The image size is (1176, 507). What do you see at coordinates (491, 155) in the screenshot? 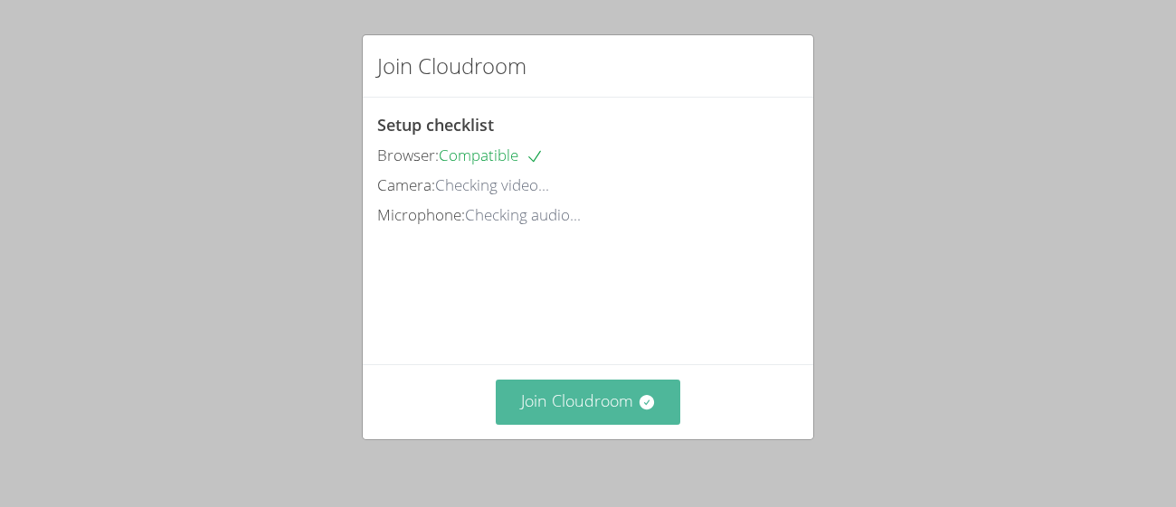
I see `span: Compatible` at bounding box center [491, 155].